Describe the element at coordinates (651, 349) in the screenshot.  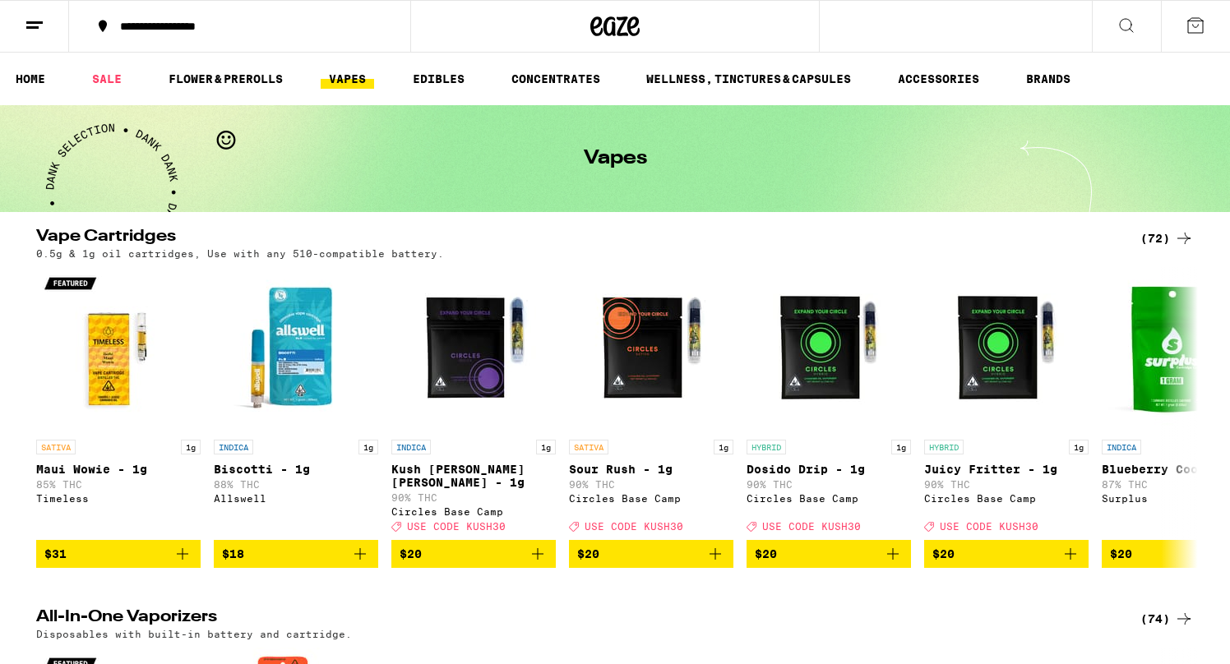
I see `img: Circles Base Camp - Sour Rush - 1g` at that location.